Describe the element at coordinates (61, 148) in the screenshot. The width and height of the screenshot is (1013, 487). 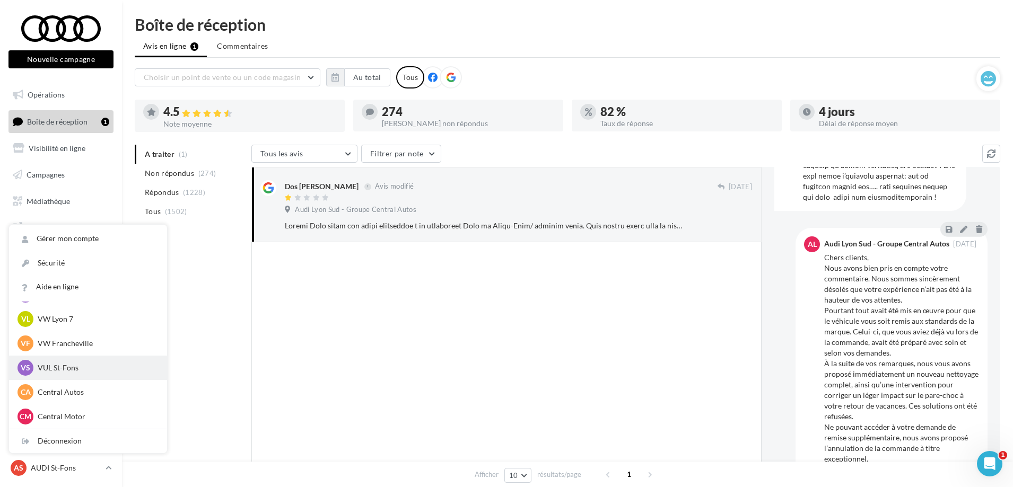
I see `a: Visibilité en ligne` at that location.